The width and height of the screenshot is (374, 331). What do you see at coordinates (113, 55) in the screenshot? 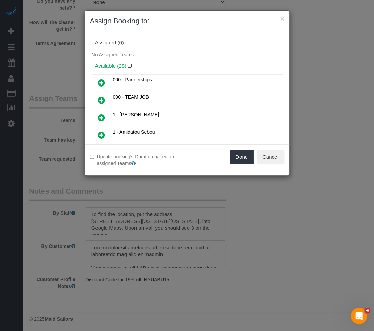
I see `span: No Assigned Teams` at bounding box center [113, 55].